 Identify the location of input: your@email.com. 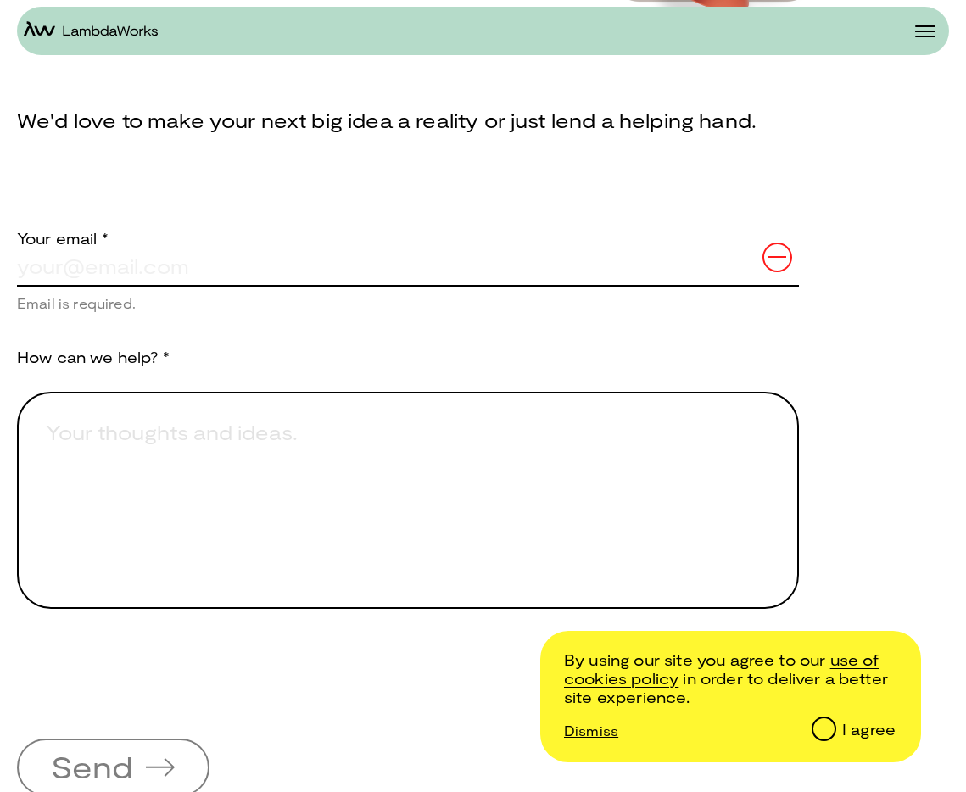
(408, 266).